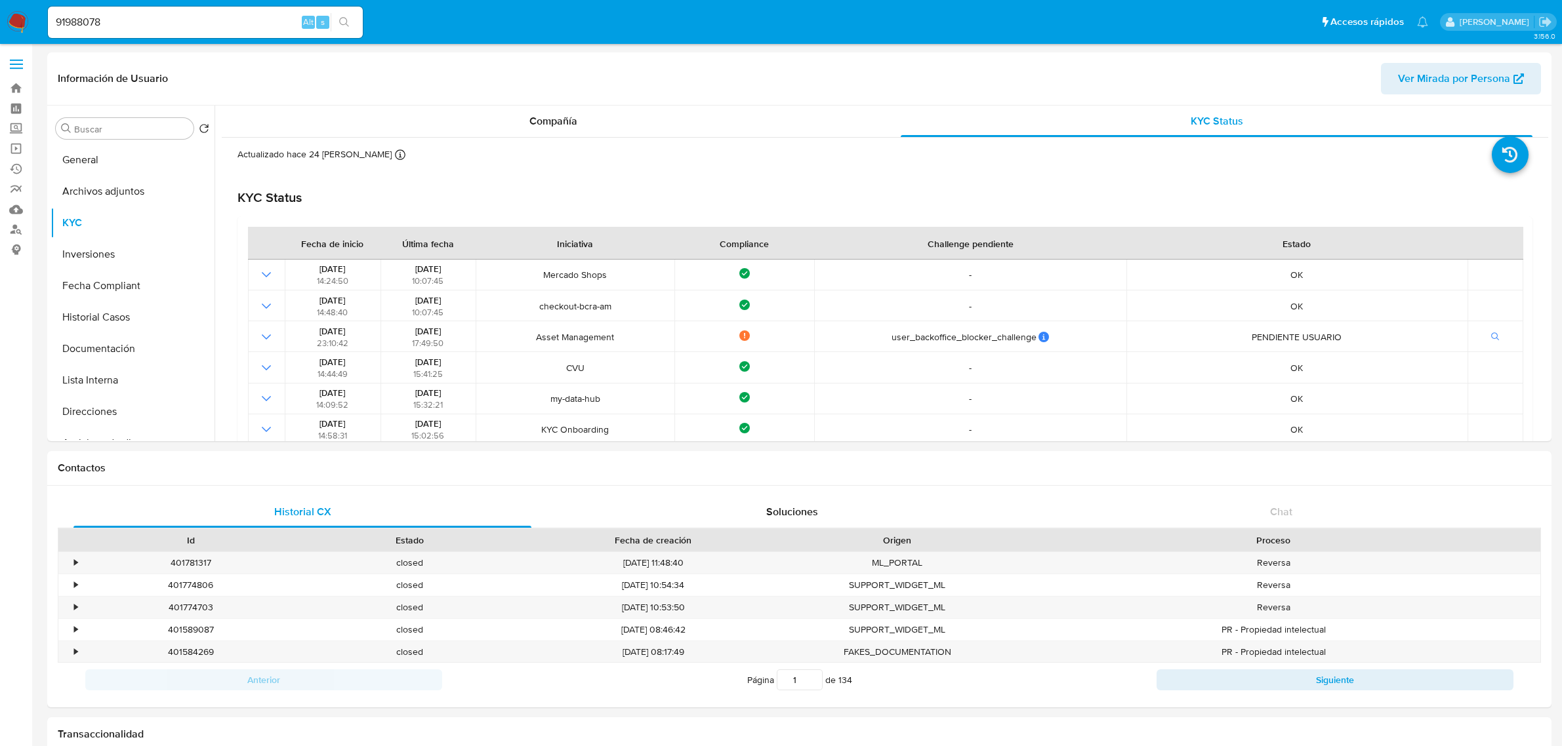 The image size is (1562, 746). What do you see at coordinates (409, 540) in the screenshot?
I see `div: Estado` at bounding box center [409, 540].